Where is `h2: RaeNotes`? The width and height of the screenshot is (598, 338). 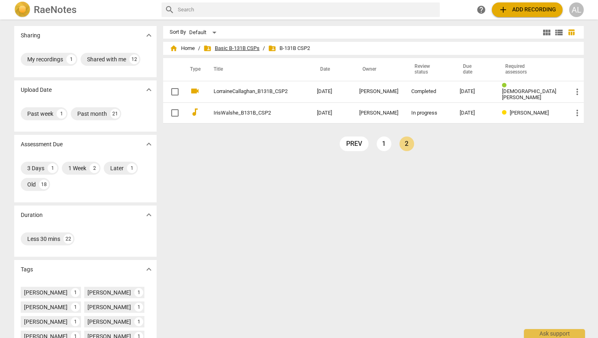 h2: RaeNotes is located at coordinates (55, 10).